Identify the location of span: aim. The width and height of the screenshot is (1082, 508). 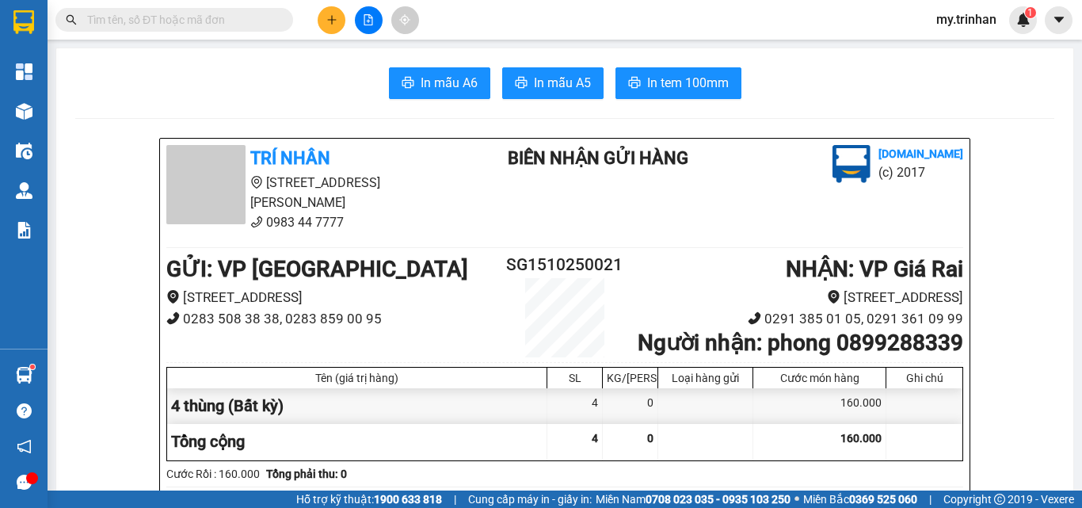
(405, 20).